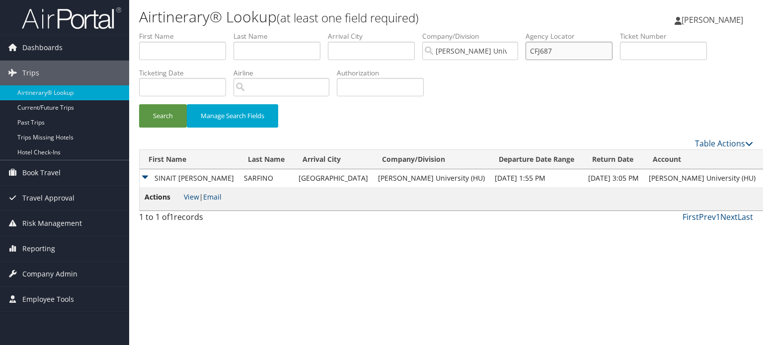 This screenshot has height=345, width=763. I want to click on span: Dashboards, so click(42, 48).